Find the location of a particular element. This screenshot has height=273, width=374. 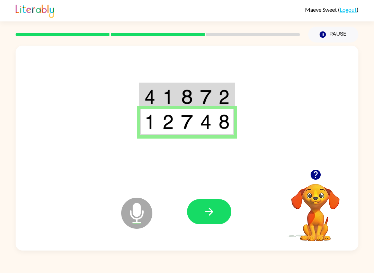

img: Literably is located at coordinates (35, 10).